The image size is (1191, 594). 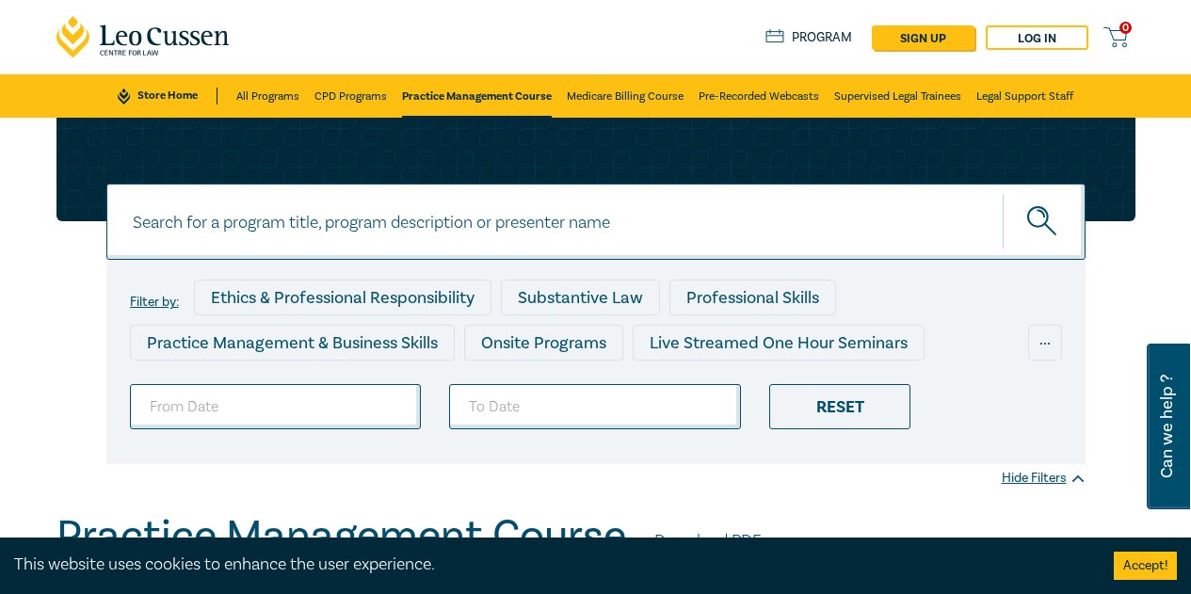 What do you see at coordinates (543, 343) in the screenshot?
I see `div: Onsite Programs` at bounding box center [543, 343].